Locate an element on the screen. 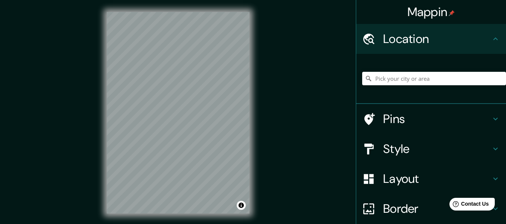 This screenshot has height=224, width=506. h4: Layout is located at coordinates (437, 179).